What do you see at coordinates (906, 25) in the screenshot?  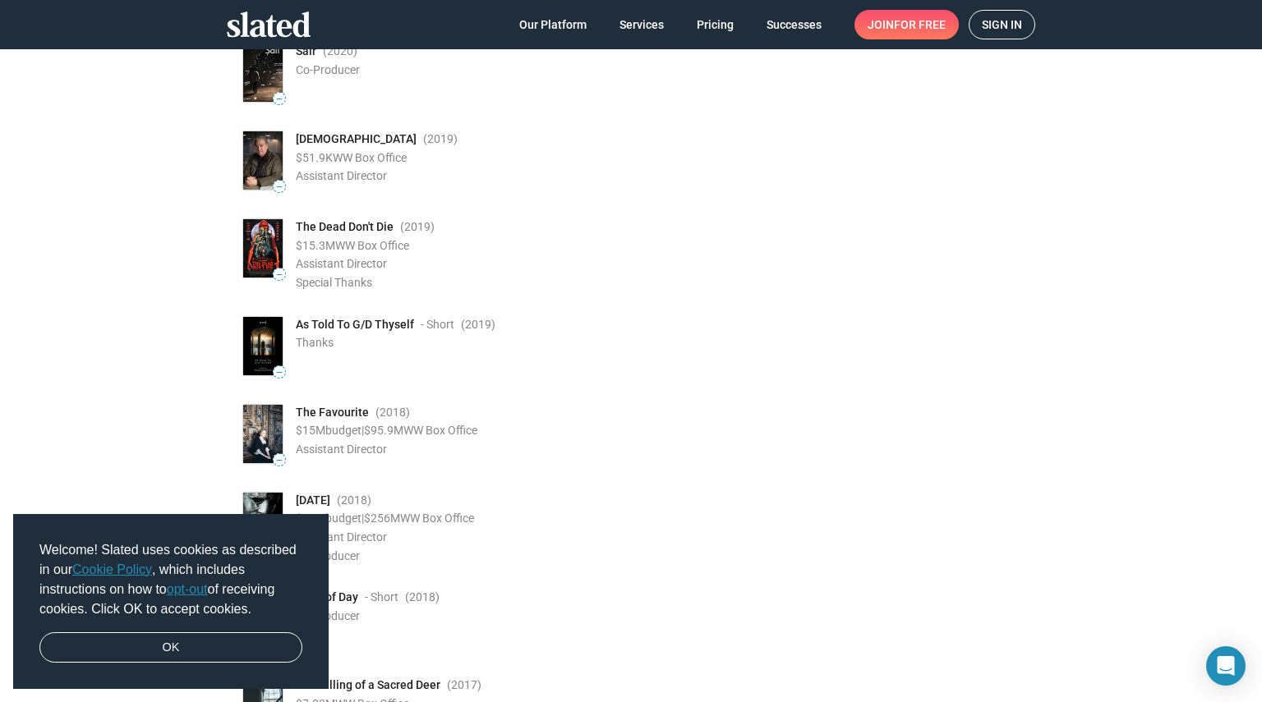 I see `a: Joinfor free` at bounding box center [906, 25].